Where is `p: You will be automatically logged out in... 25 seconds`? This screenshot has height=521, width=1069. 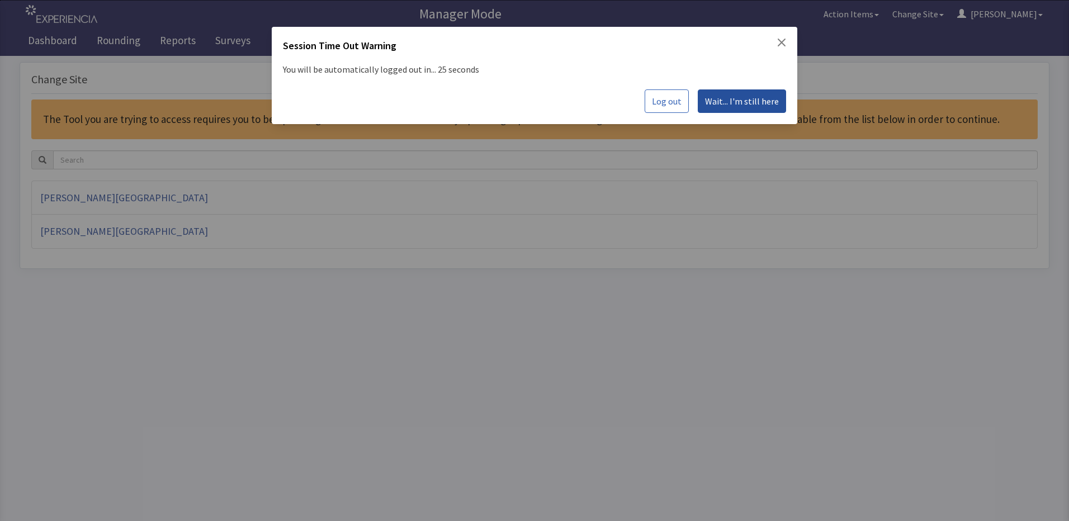 p: You will be automatically logged out in... 25 seconds is located at coordinates (535, 69).